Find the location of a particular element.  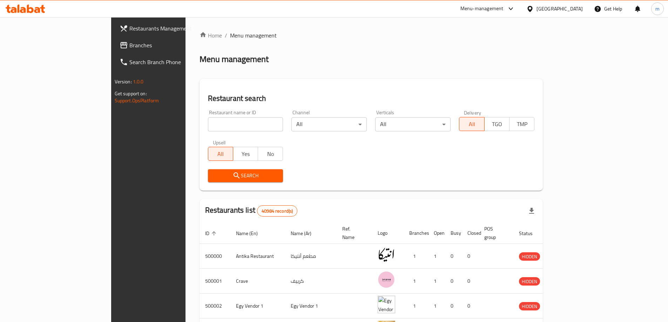

span: No is located at coordinates (270, 154).